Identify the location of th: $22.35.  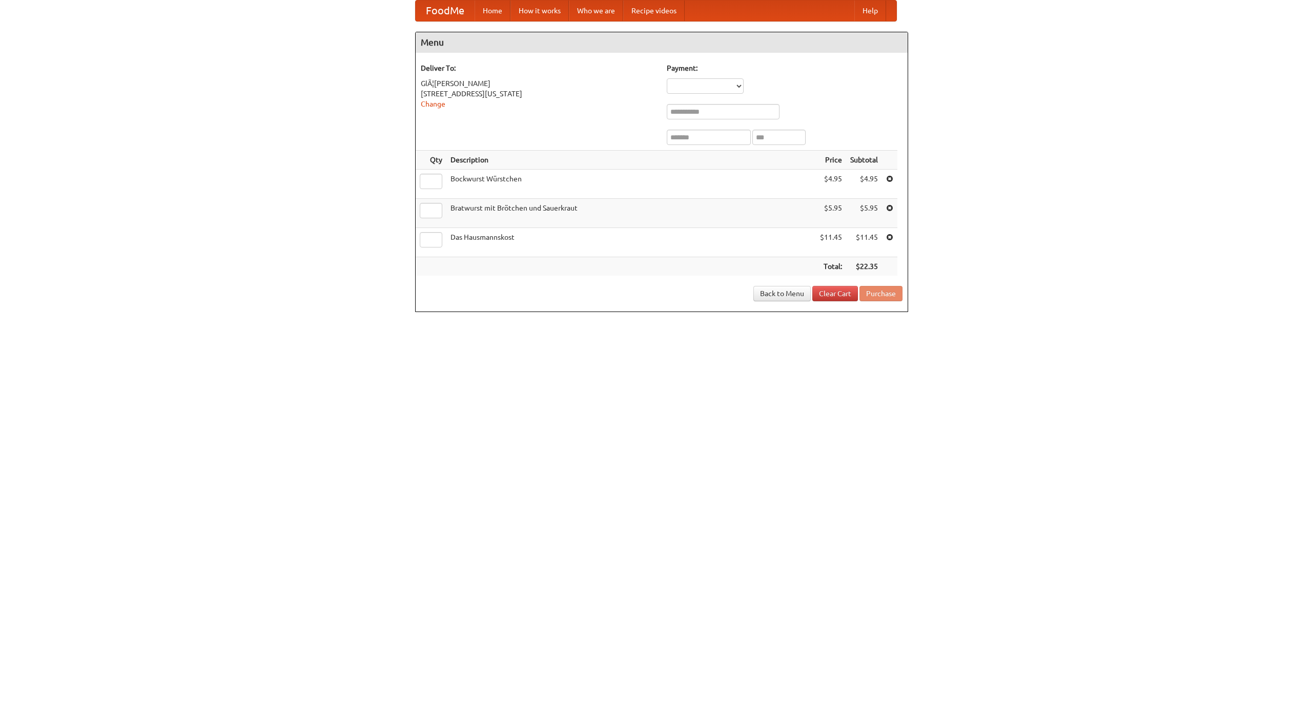
(864, 266).